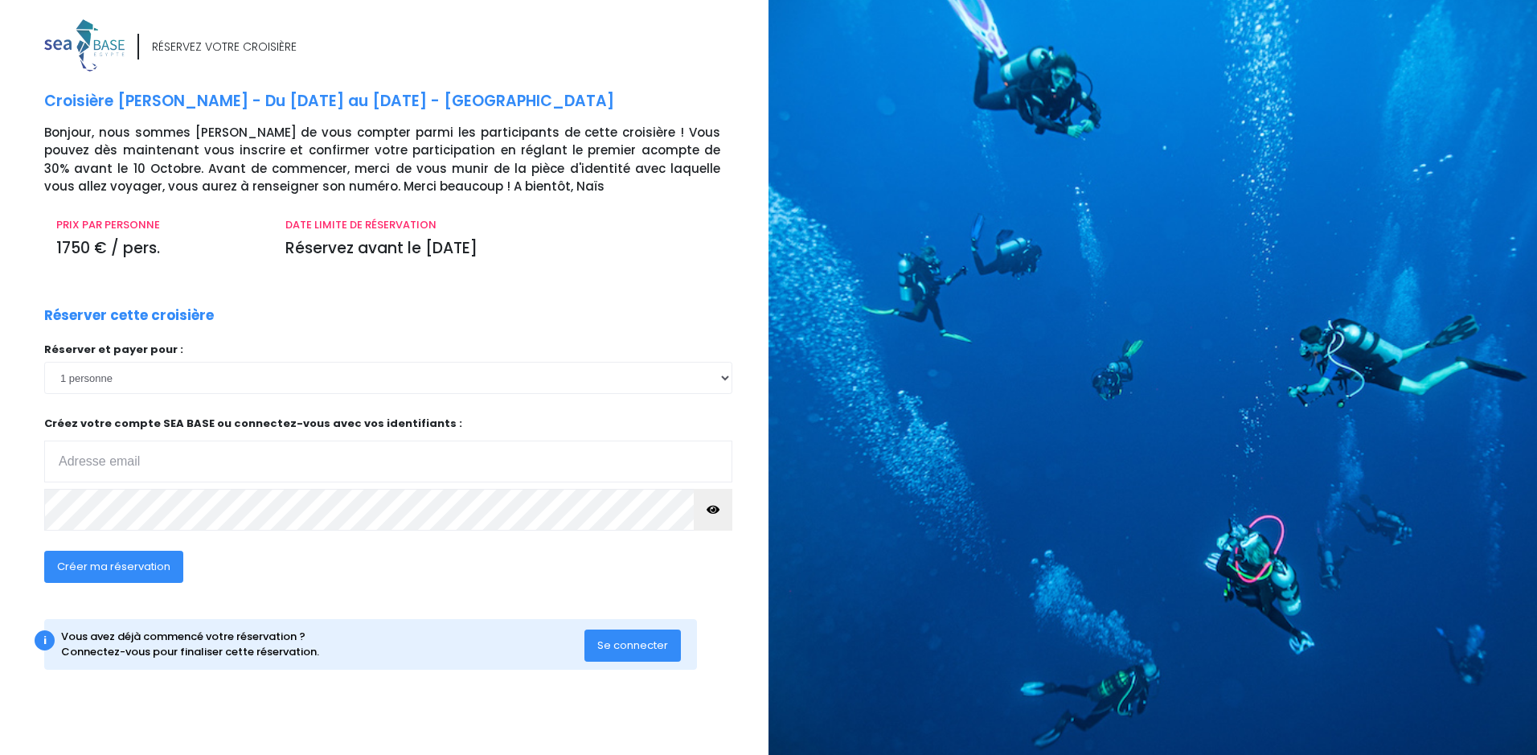 The width and height of the screenshot is (1537, 755). What do you see at coordinates (158, 248) in the screenshot?
I see `p: 1750 € / pers.` at bounding box center [158, 248].